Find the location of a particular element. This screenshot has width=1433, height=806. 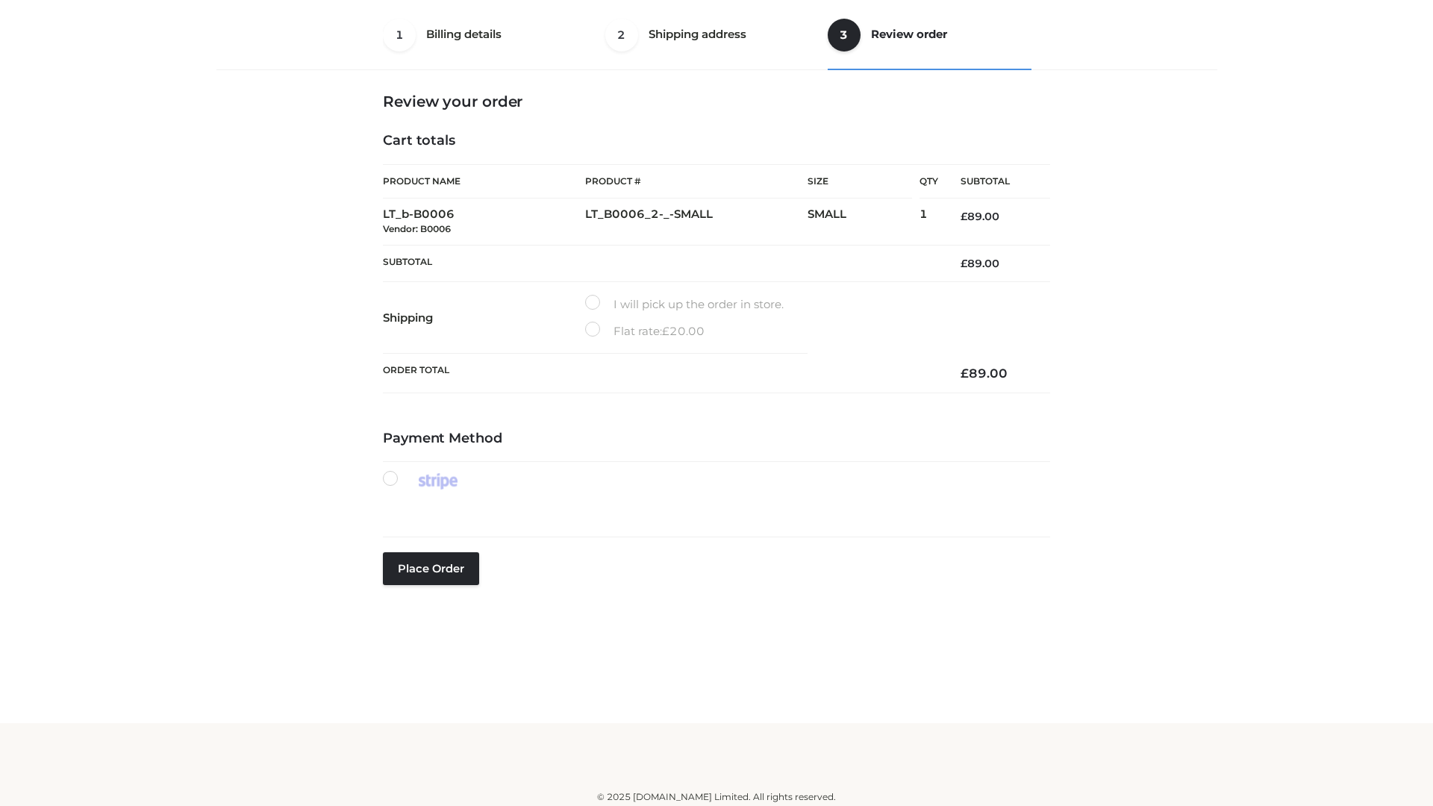

td: LT_B0006_2-_-SMALL is located at coordinates (697, 222).